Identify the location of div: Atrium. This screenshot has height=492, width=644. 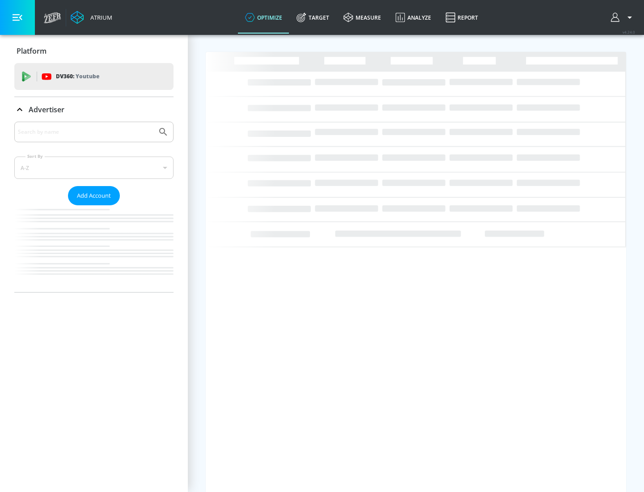
(99, 17).